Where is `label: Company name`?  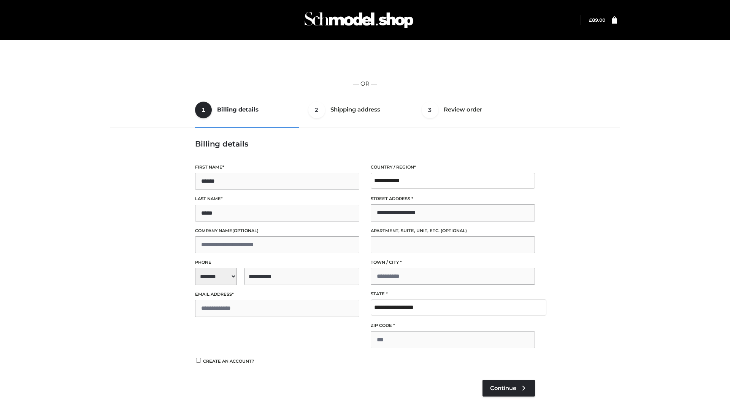 label: Company name is located at coordinates (277, 230).